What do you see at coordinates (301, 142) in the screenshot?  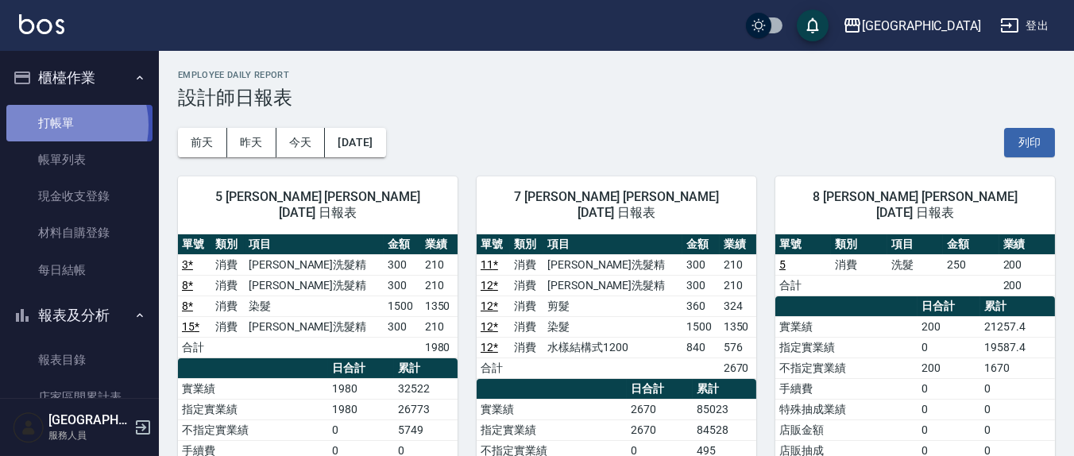 I see `button: 今天` at bounding box center [301, 142].